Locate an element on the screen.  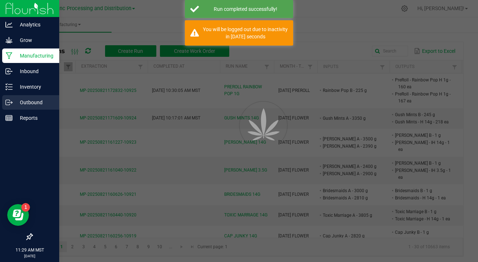
inline-svg: Analytics is located at coordinates (9, 25).